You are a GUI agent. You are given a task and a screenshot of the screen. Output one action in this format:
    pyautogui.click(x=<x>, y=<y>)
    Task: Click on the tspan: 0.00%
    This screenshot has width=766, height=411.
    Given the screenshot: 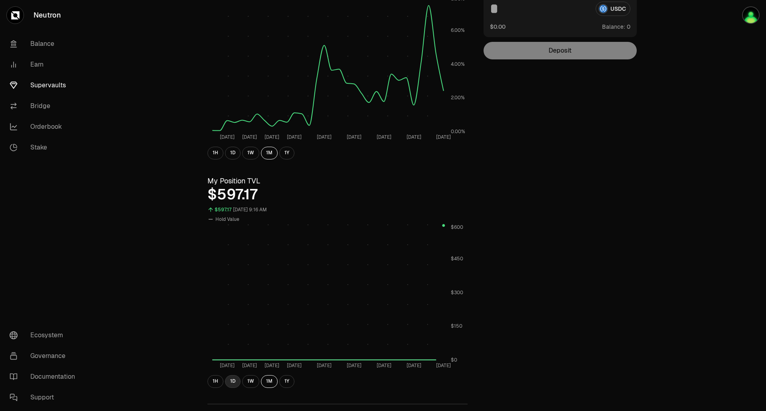 What is the action you would take?
    pyautogui.click(x=458, y=132)
    